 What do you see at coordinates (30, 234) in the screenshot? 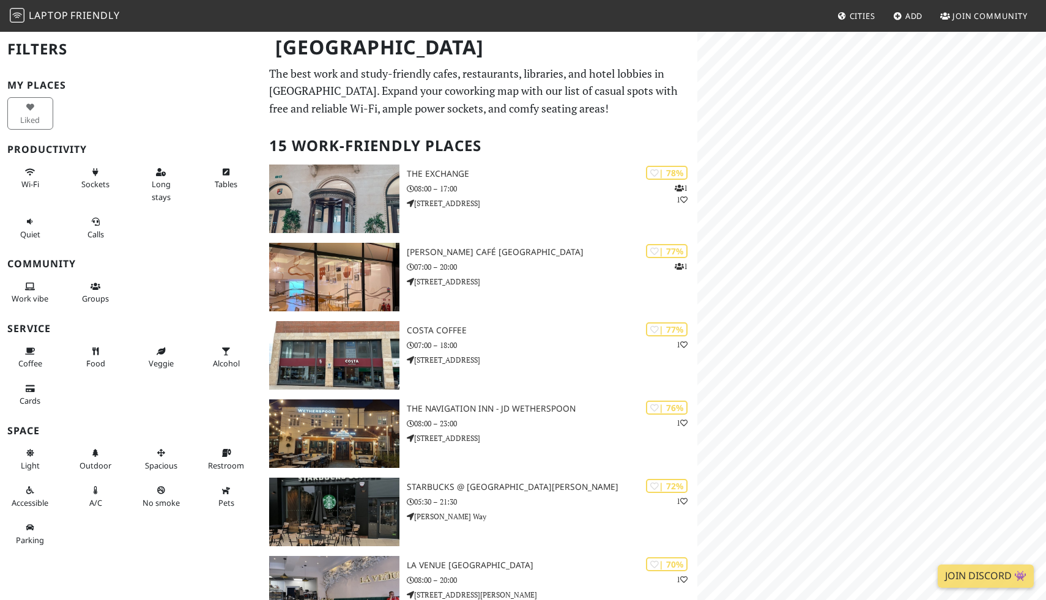
I see `span: Quiet` at bounding box center [30, 234].